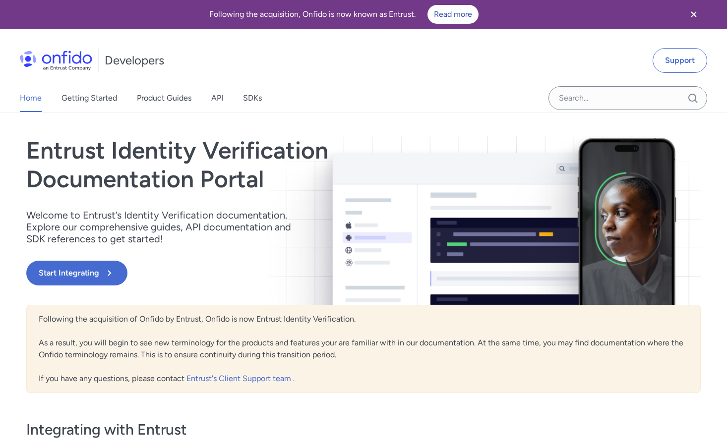  I want to click on a: Start Integrating, so click(262, 273).